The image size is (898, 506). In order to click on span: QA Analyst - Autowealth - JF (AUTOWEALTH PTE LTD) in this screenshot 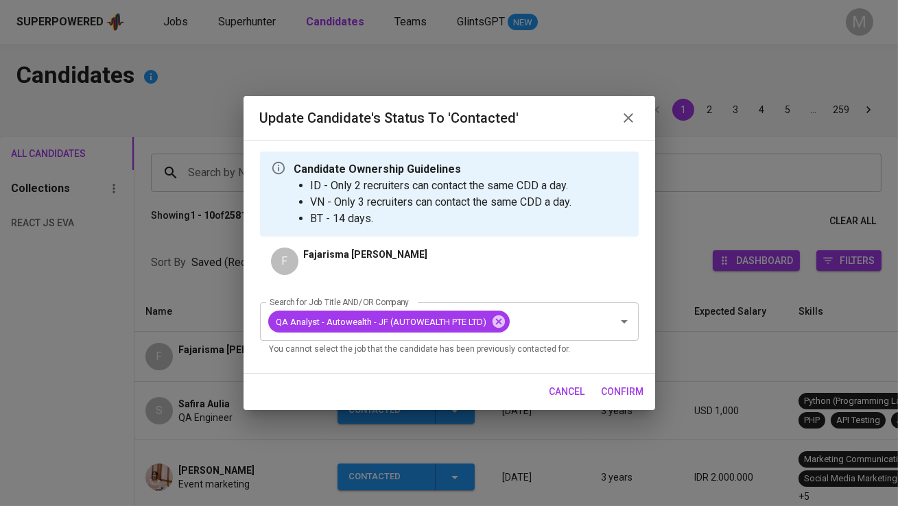, I will do `click(382, 322)`.